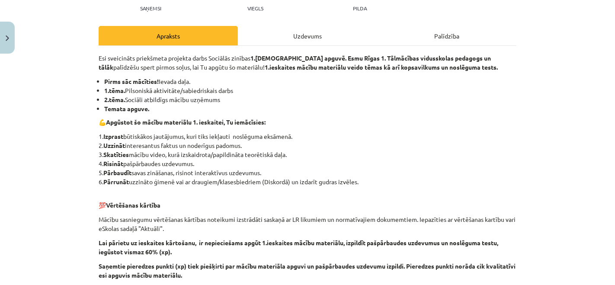 This screenshot has width=615, height=285. Describe the element at coordinates (117, 173) in the screenshot. I see `b: Pārbaudīt` at that location.